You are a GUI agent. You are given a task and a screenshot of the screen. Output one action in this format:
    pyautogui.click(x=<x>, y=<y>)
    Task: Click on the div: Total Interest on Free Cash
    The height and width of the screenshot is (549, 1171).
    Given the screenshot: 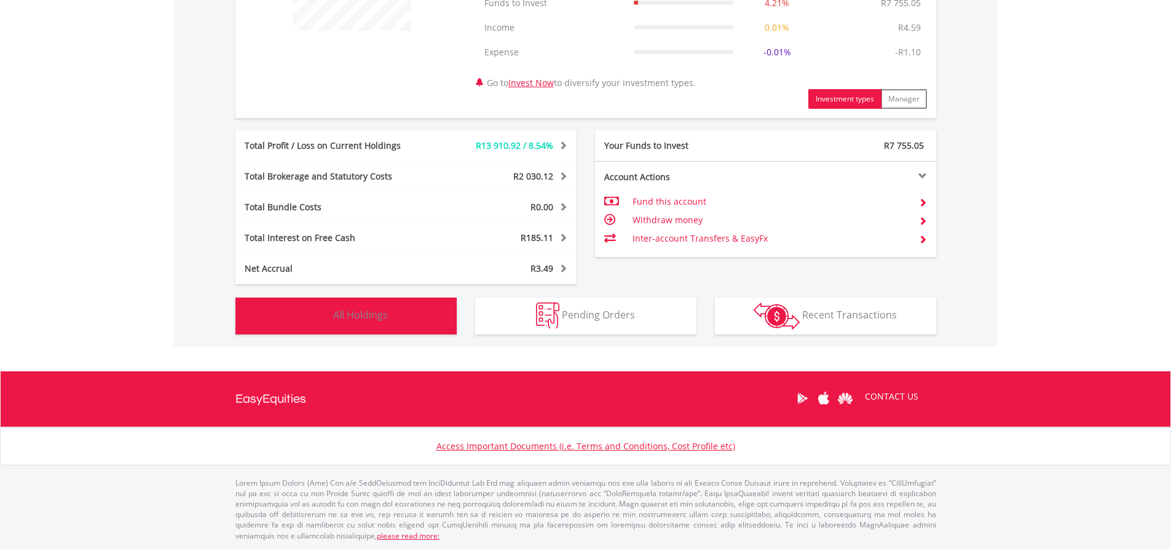 What is the action you would take?
    pyautogui.click(x=335, y=238)
    